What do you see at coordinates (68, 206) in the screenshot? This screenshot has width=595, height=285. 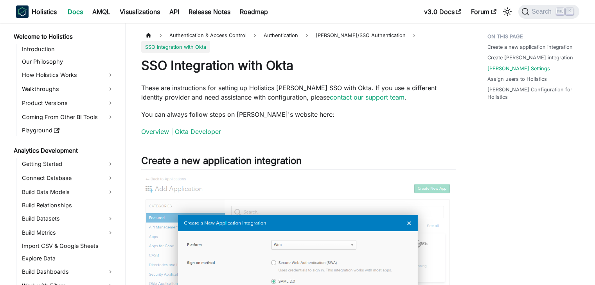 I see `a: Build Relationships` at bounding box center [68, 206].